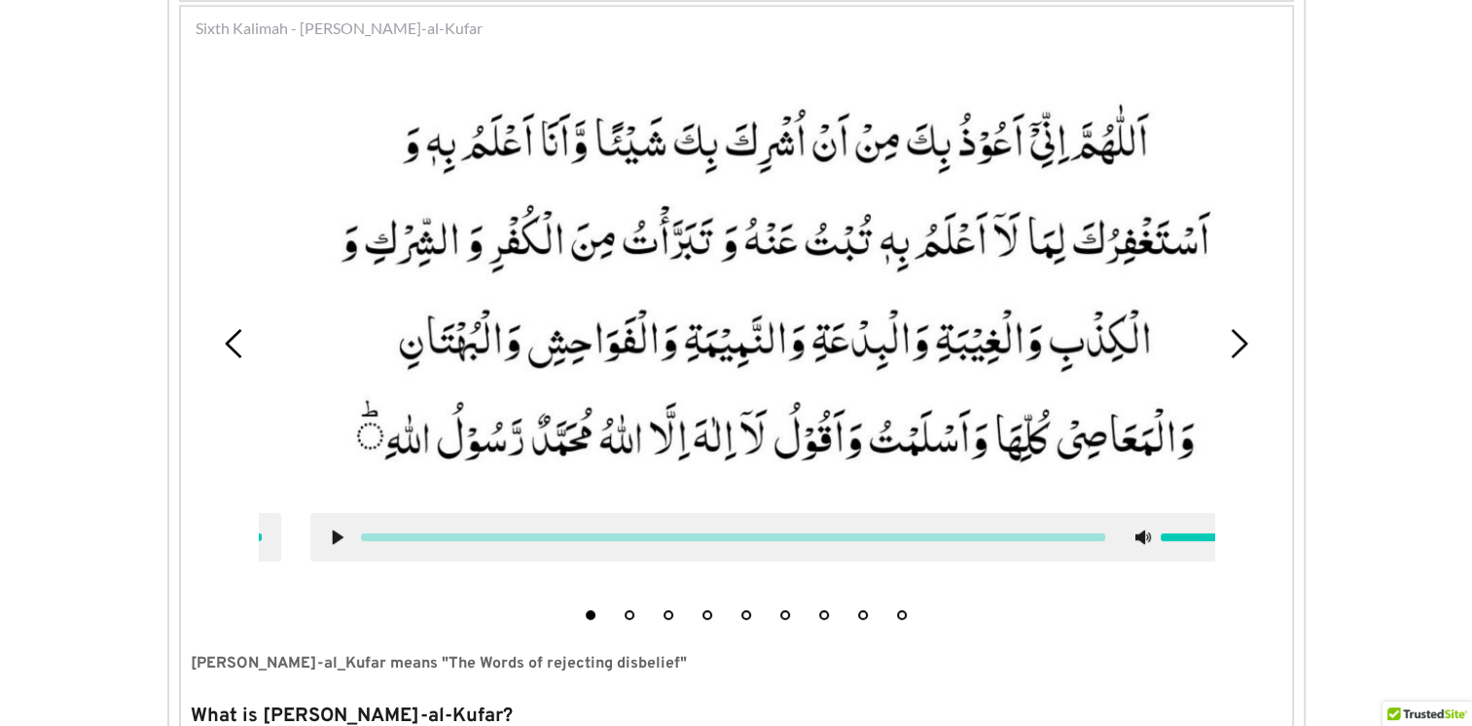 The height and width of the screenshot is (726, 1472). I want to click on button: 8 of 9, so click(863, 615).